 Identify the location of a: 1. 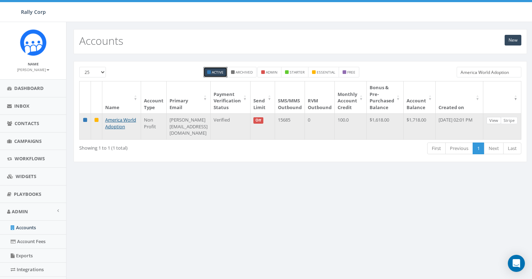
(478, 148).